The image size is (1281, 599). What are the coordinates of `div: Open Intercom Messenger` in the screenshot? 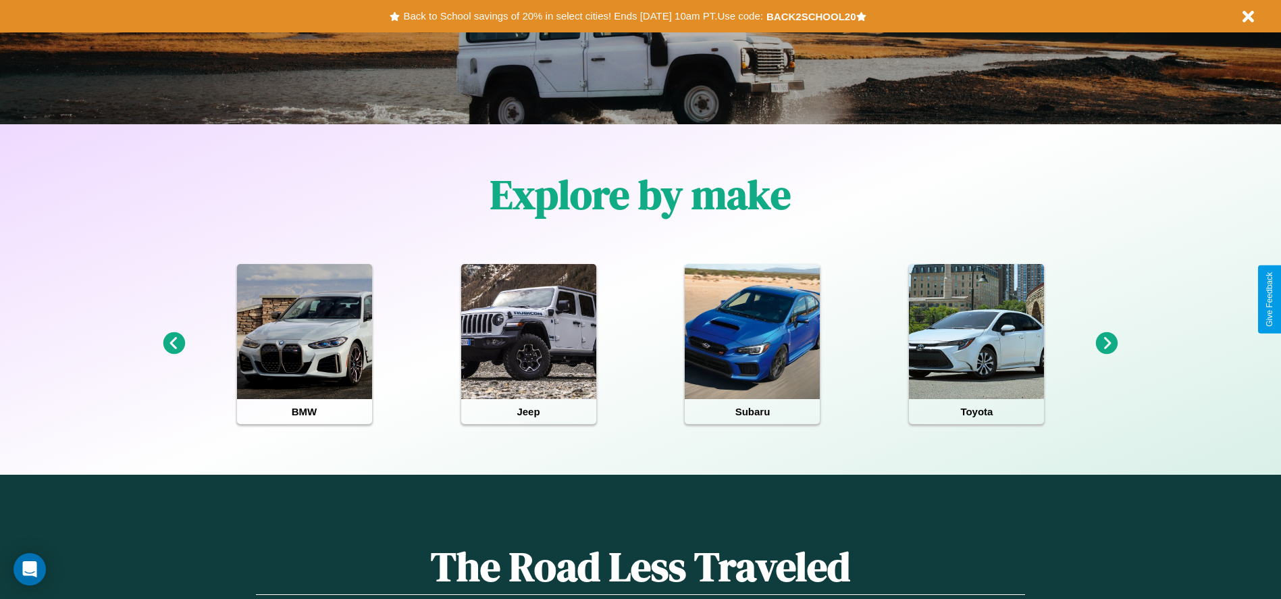 It's located at (30, 569).